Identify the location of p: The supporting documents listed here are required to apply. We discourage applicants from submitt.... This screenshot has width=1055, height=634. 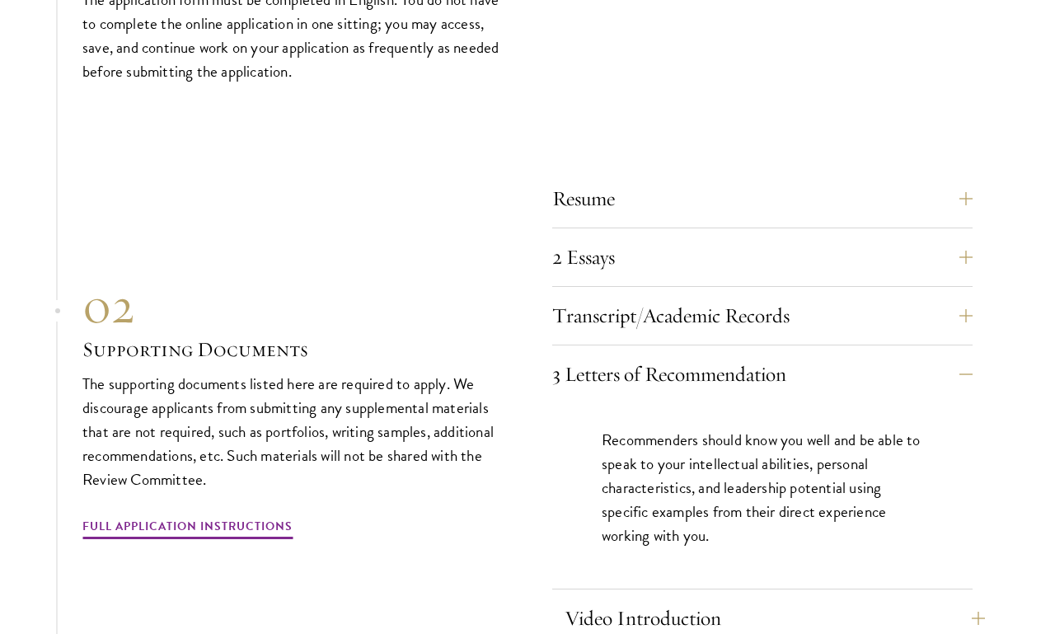
(293, 431).